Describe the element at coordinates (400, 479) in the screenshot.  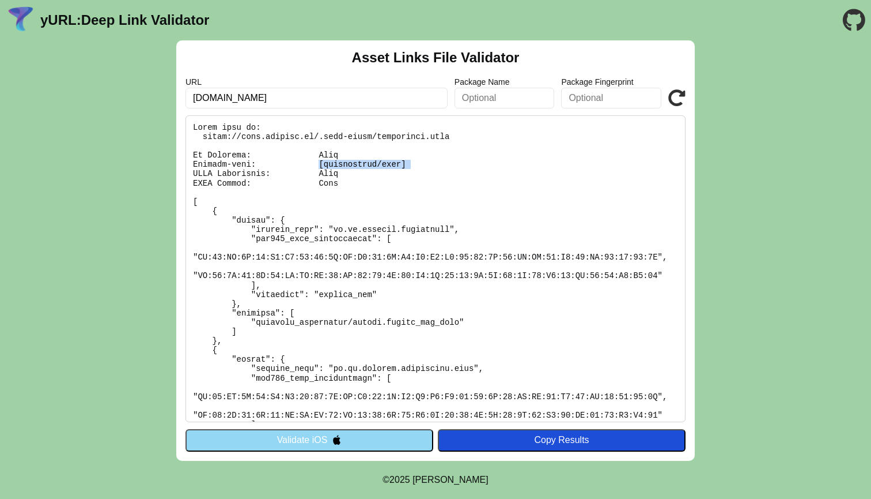
I see `span: 2025` at that location.